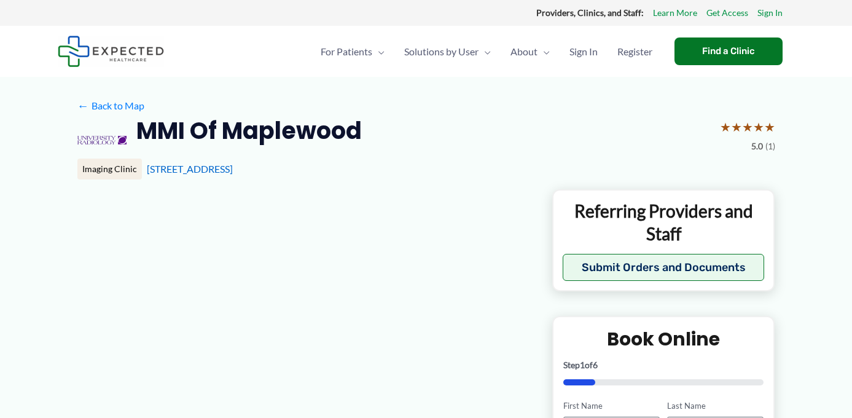 This screenshot has height=418, width=852. What do you see at coordinates (487, 52) in the screenshot?
I see `nav: Primary Site Navigation` at bounding box center [487, 52].